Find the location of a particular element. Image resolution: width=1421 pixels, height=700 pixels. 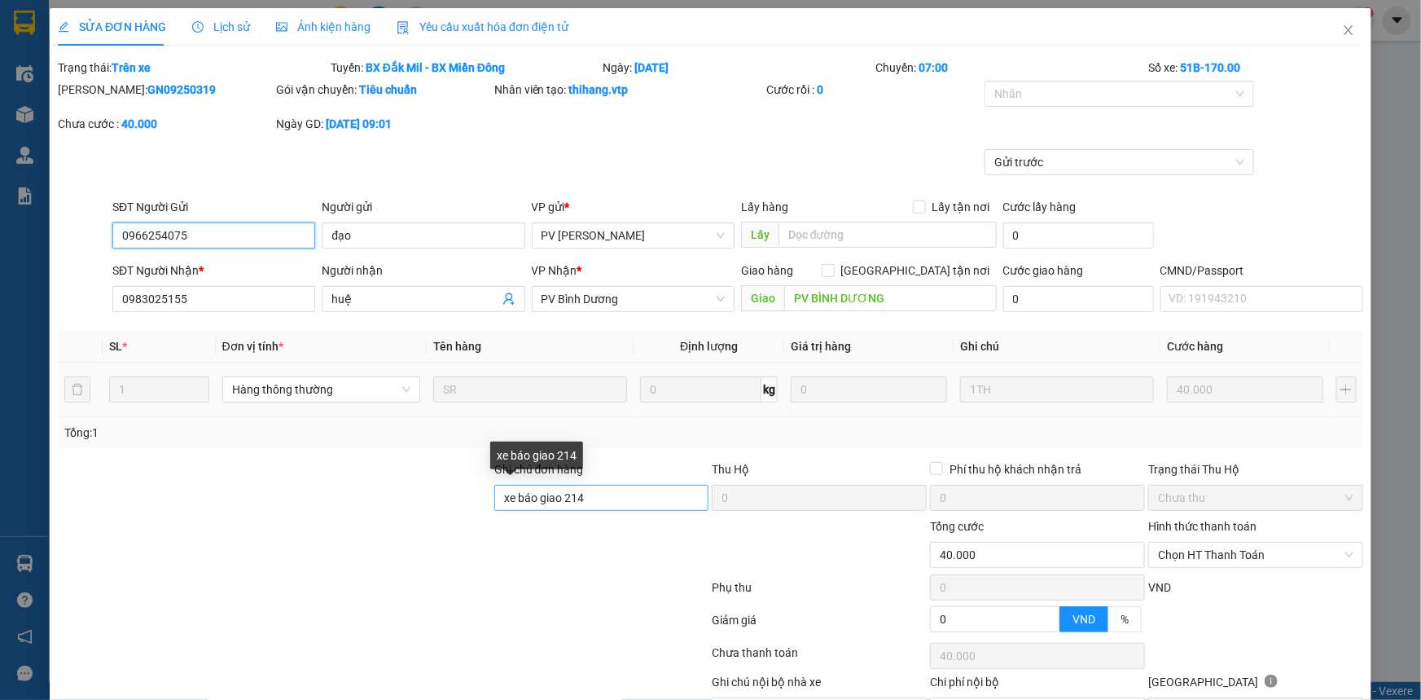

div: SĐT Người Gửi is located at coordinates (213, 207).